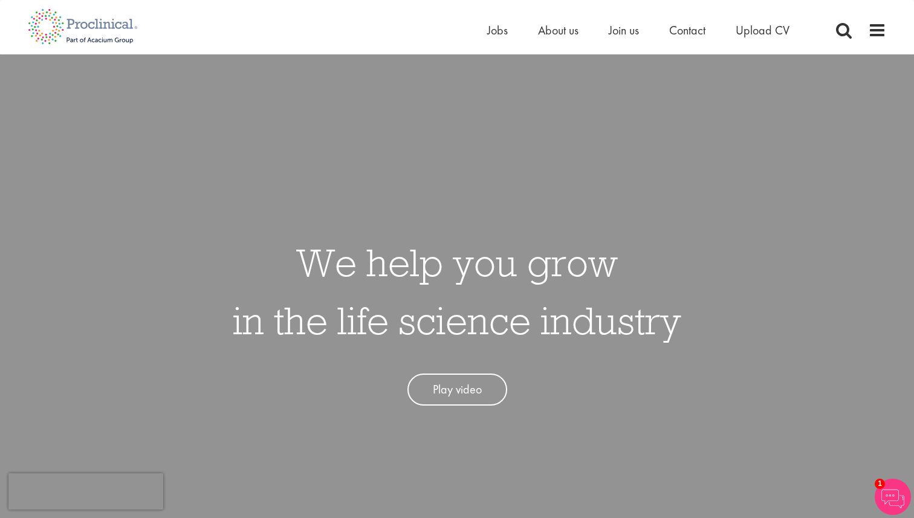 Image resolution: width=914 pixels, height=518 pixels. Describe the element at coordinates (457, 291) in the screenshot. I see `h1: We help you grow in the life science industry` at that location.